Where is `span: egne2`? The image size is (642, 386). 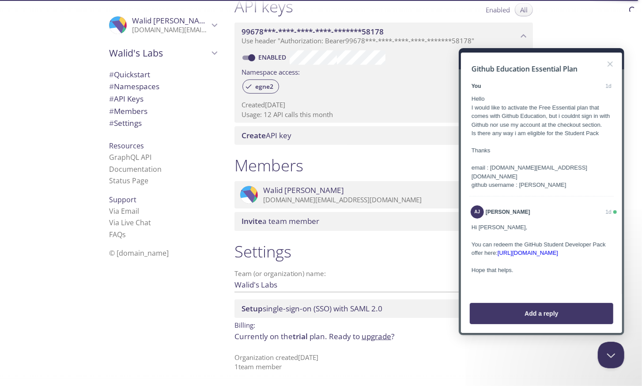
span: egne2 is located at coordinates (264, 87).